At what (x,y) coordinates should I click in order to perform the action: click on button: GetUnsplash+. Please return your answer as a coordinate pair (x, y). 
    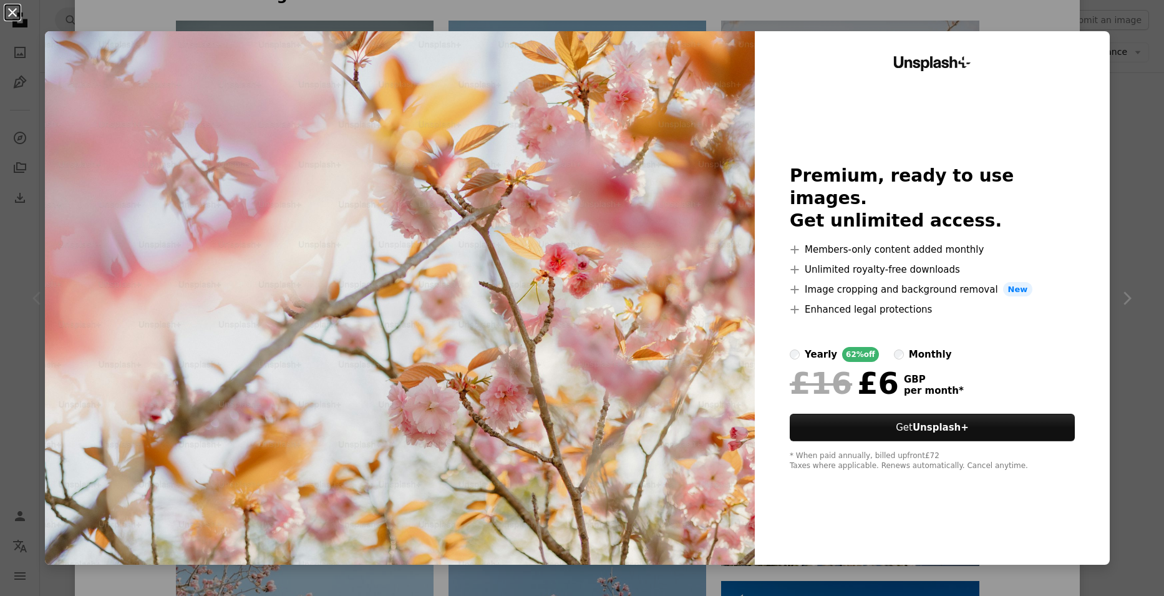
    Looking at the image, I should click on (932, 427).